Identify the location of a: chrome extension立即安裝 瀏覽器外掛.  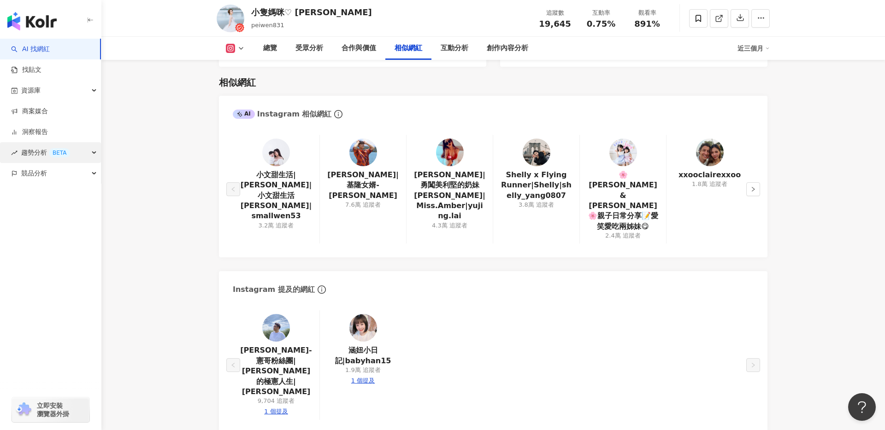
(51, 410).